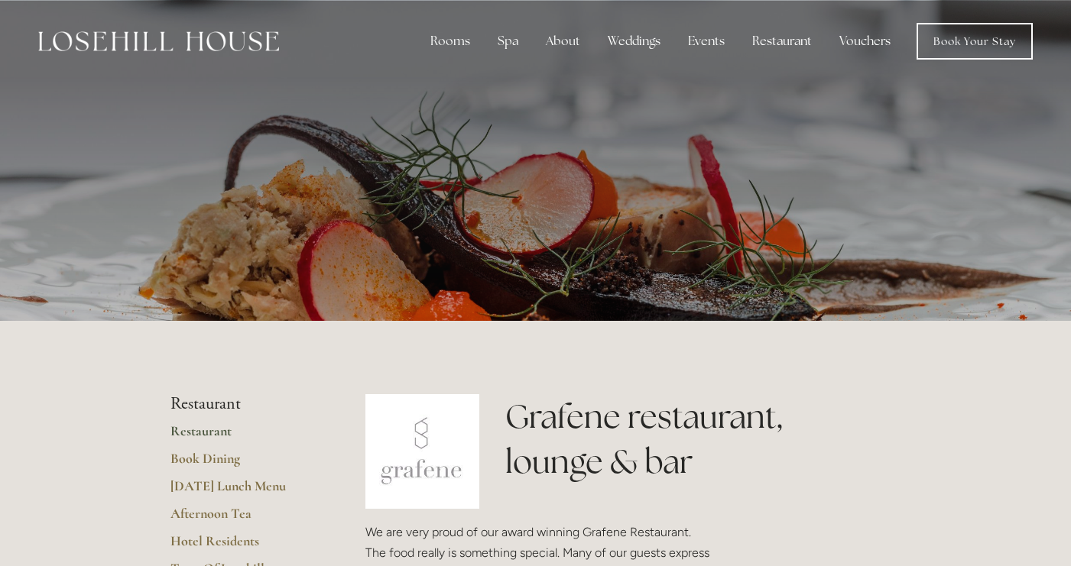 The width and height of the screenshot is (1071, 566). I want to click on div: Events, so click(706, 41).